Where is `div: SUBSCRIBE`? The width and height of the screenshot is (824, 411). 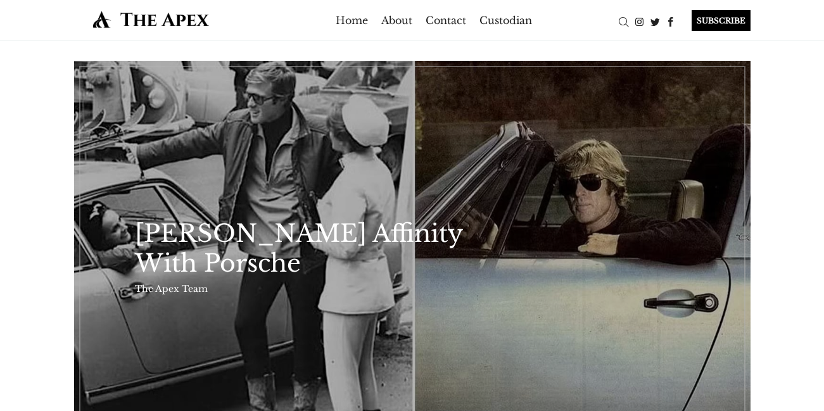 div: SUBSCRIBE is located at coordinates (721, 20).